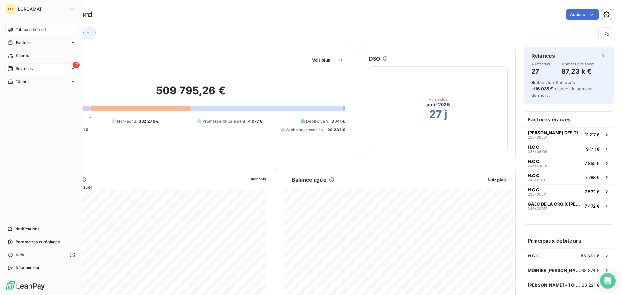  What do you see at coordinates (593, 149) in the screenshot?
I see `span: 9 141 €` at bounding box center [593, 149].